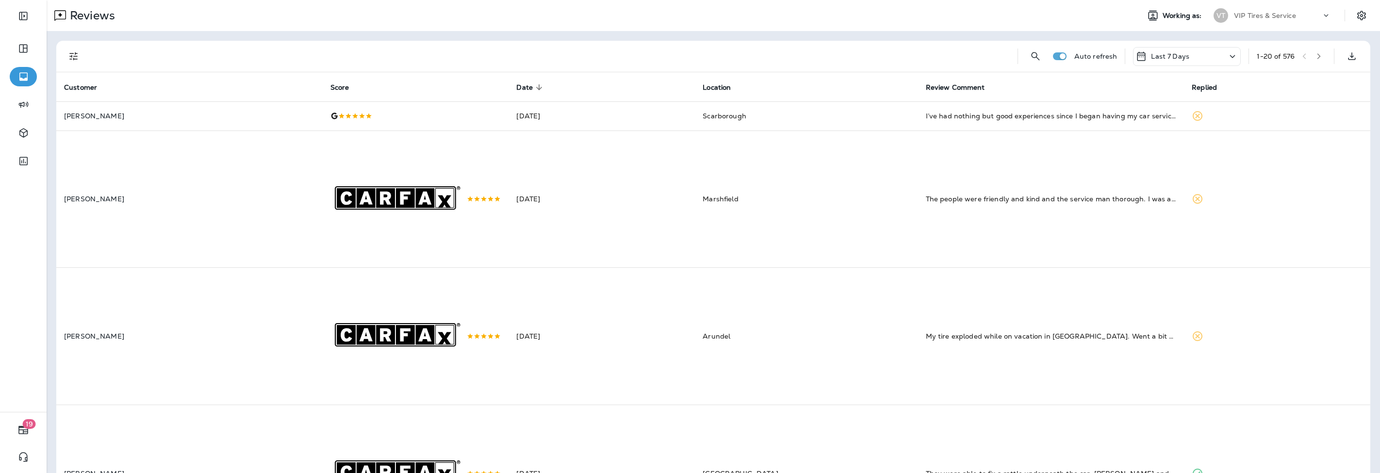 The height and width of the screenshot is (473, 1380). Describe the element at coordinates (1170, 56) in the screenshot. I see `p: Last 7 Days` at that location.